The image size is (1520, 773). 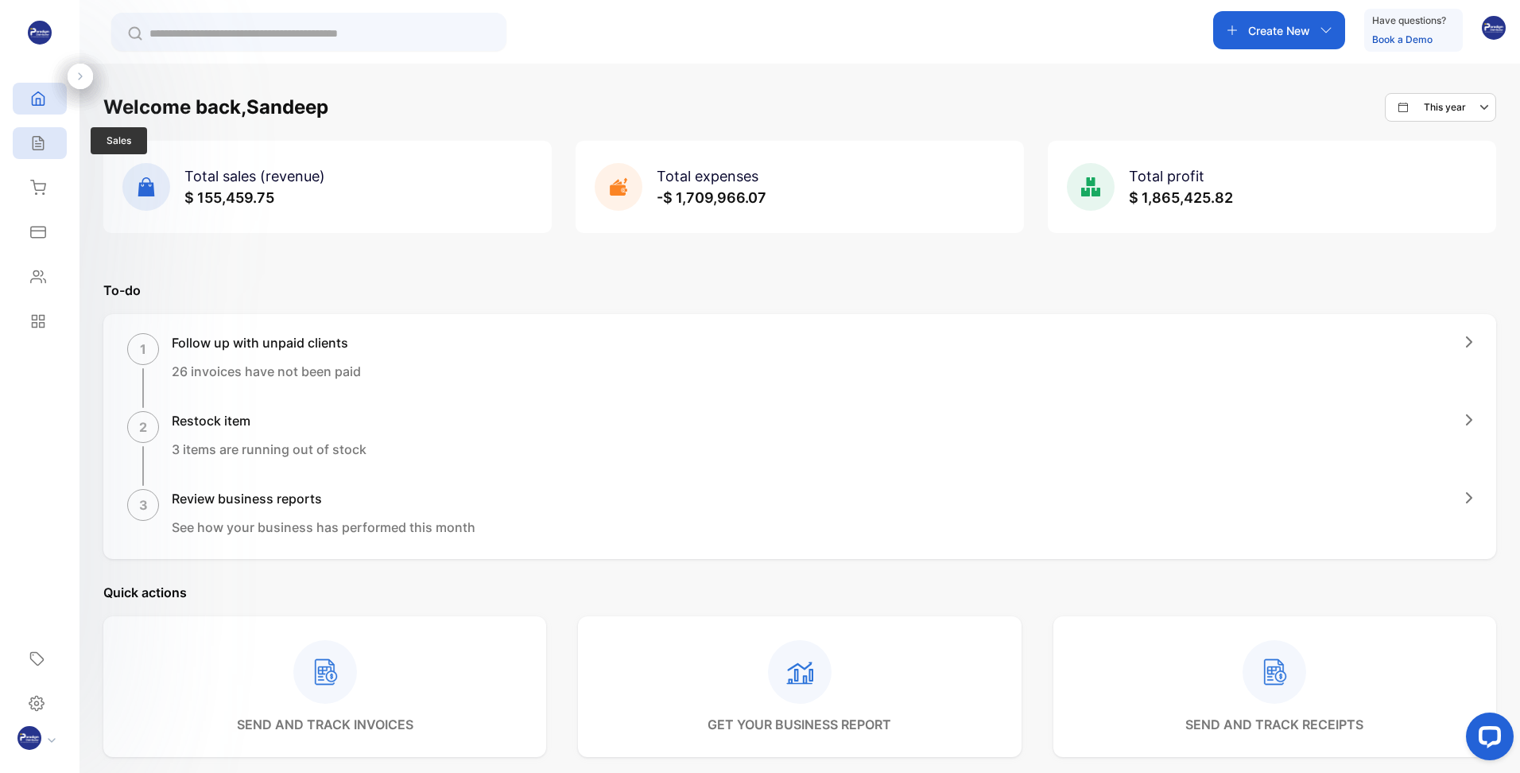 I want to click on p: Create New, so click(x=1279, y=30).